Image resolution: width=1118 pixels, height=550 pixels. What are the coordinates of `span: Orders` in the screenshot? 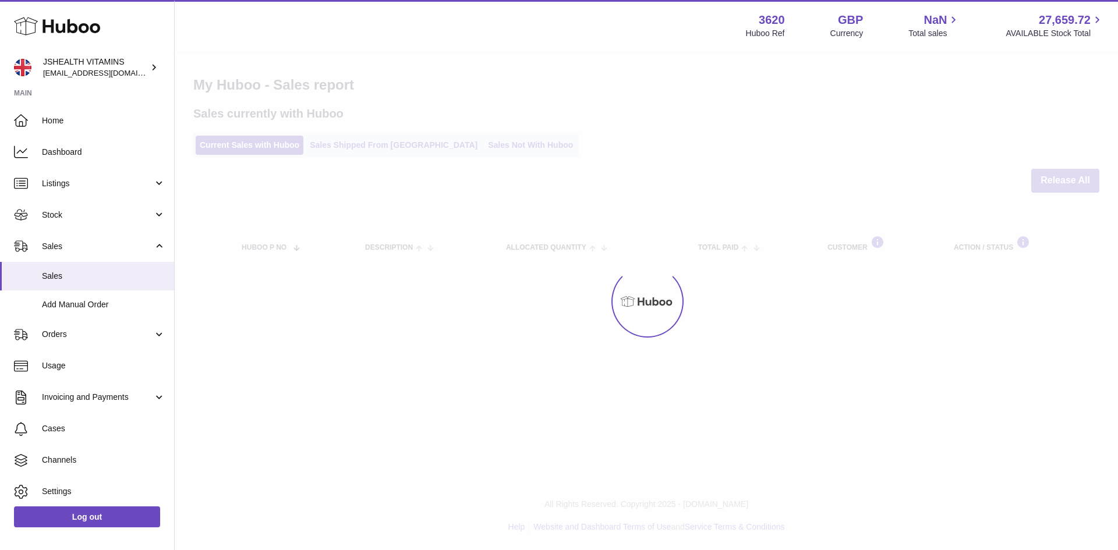 It's located at (97, 334).